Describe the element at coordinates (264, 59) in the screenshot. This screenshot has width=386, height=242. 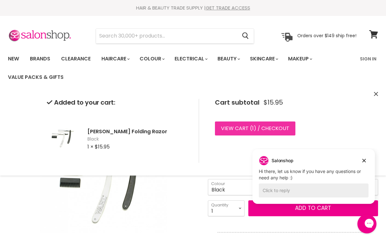
I see `a: Skincare` at that location.